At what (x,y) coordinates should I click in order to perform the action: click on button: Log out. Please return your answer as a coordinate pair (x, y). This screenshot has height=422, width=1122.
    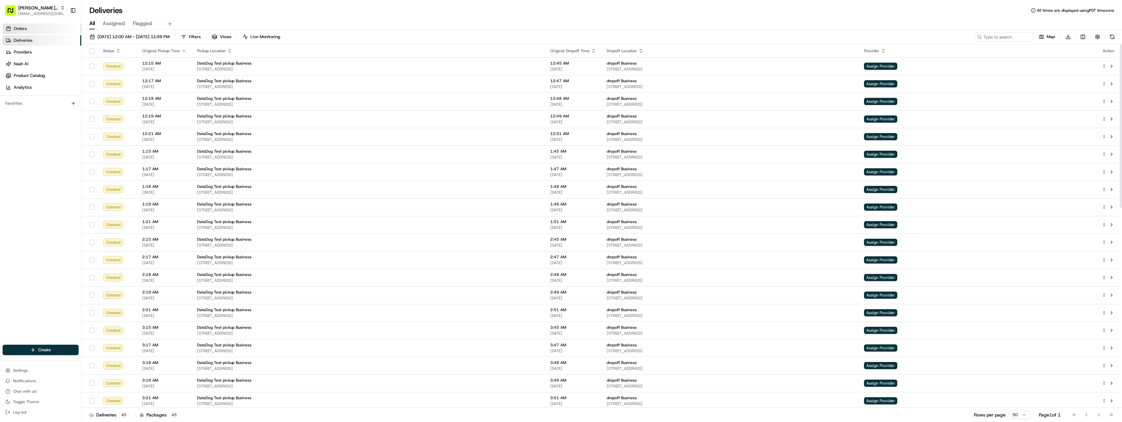
    Looking at the image, I should click on (40, 412).